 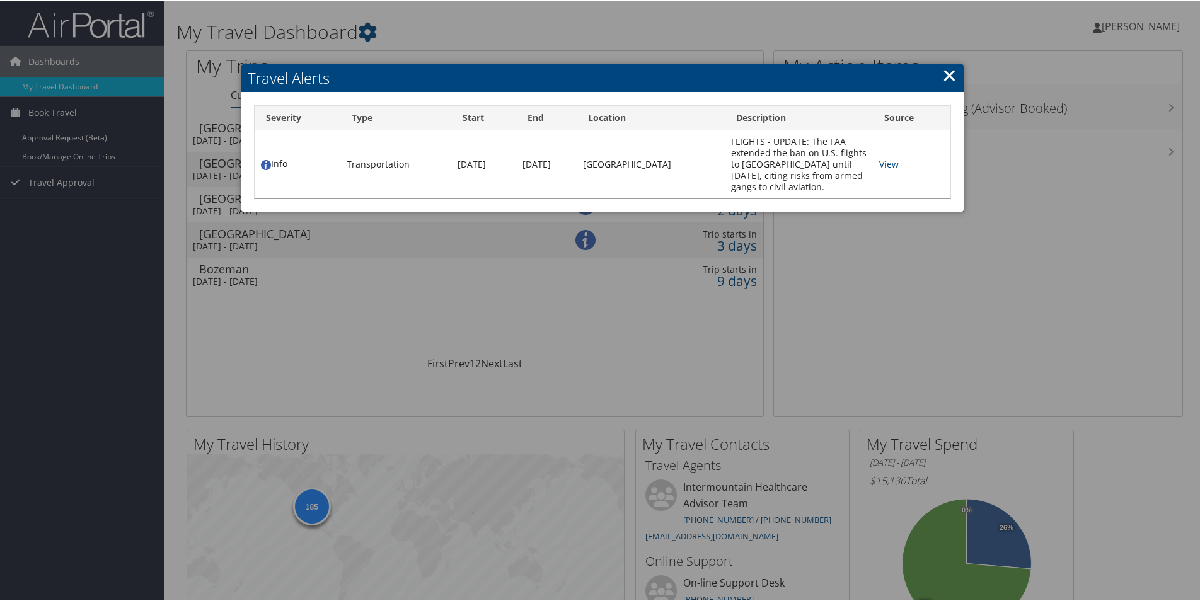 I want to click on a: Close, so click(x=949, y=74).